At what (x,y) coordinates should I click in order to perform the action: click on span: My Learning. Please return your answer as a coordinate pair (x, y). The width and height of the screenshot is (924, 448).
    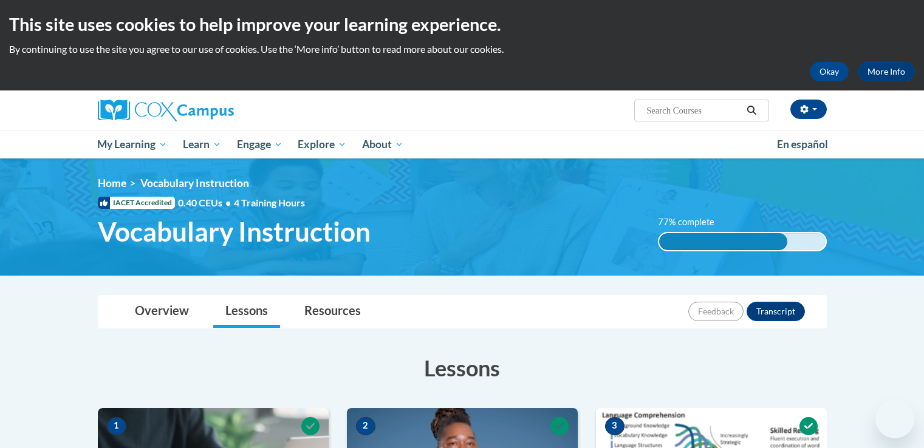
    Looking at the image, I should click on (132, 145).